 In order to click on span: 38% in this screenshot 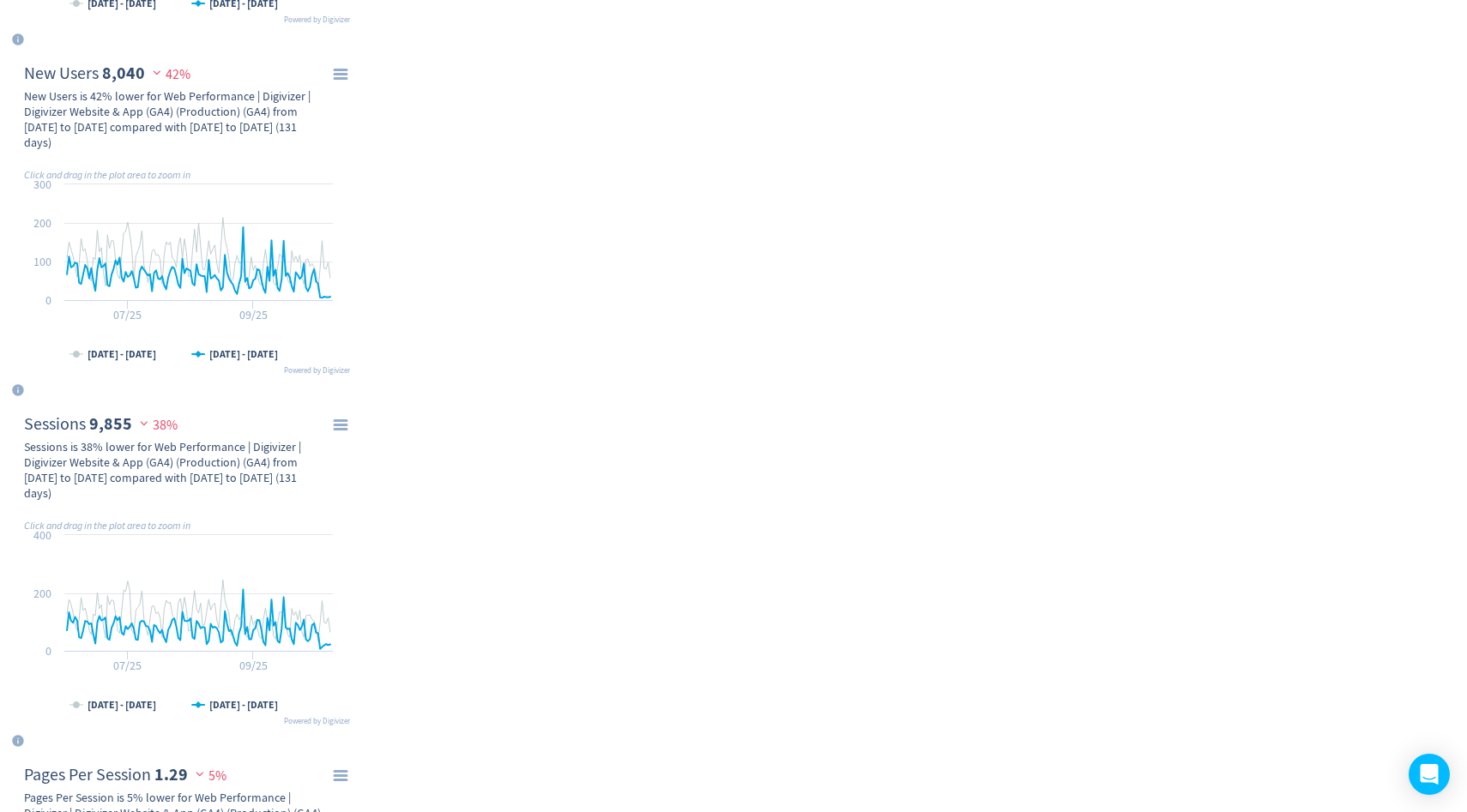, I will do `click(156, 425)`.